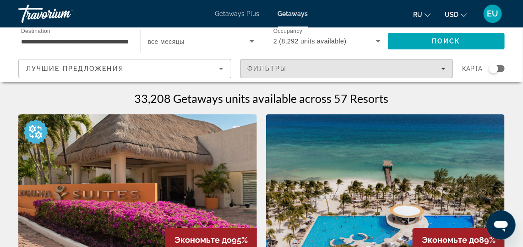 Image resolution: width=523 pixels, height=247 pixels. I want to click on span: Getaways Plus, so click(237, 14).